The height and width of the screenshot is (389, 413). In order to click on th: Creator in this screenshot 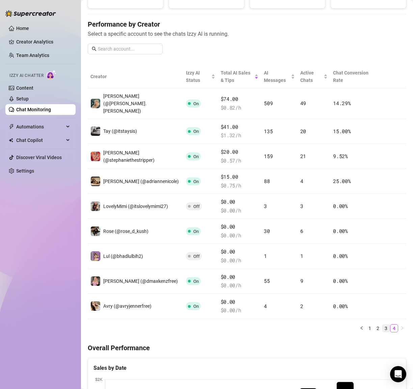, I will do `click(135, 77)`.